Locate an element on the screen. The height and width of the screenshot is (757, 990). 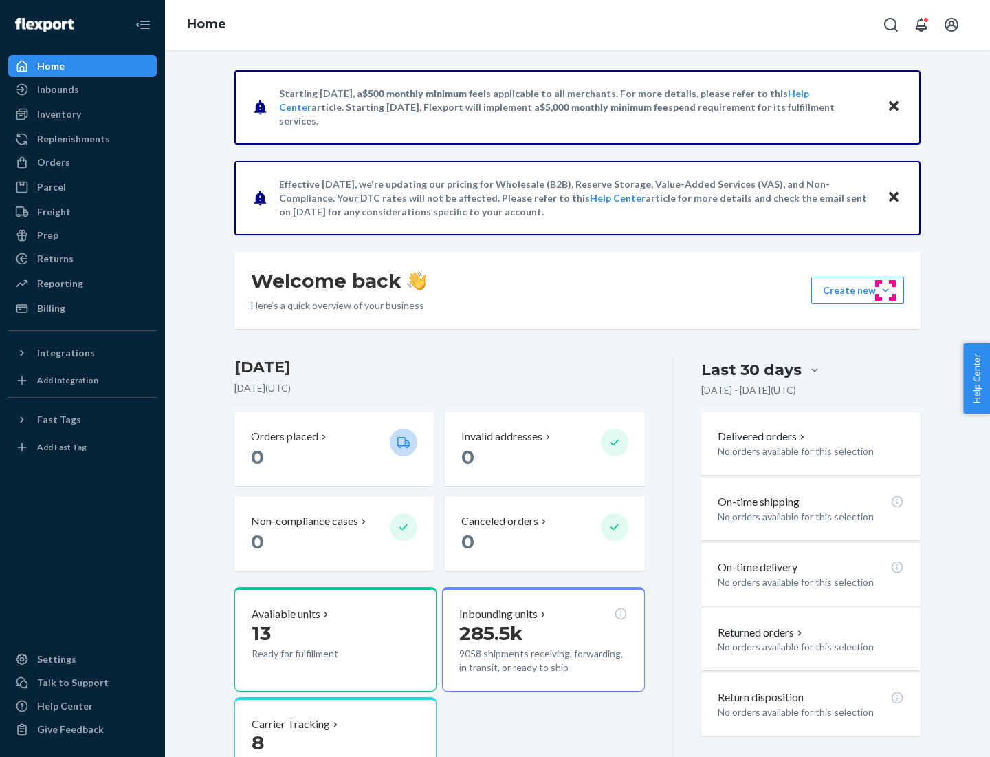
a: Returns is located at coordinates (83, 259).